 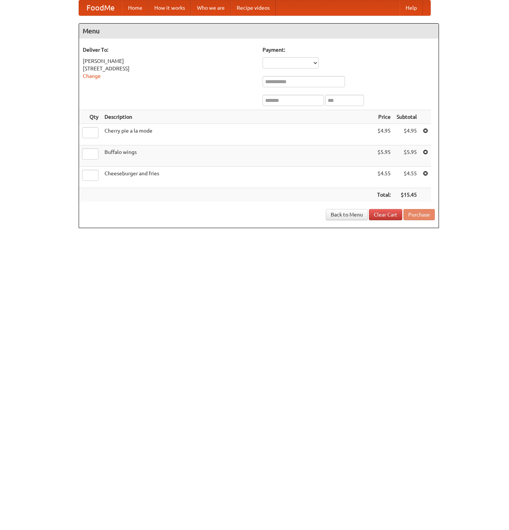 What do you see at coordinates (406, 117) in the screenshot?
I see `th: Subtotal` at bounding box center [406, 117].